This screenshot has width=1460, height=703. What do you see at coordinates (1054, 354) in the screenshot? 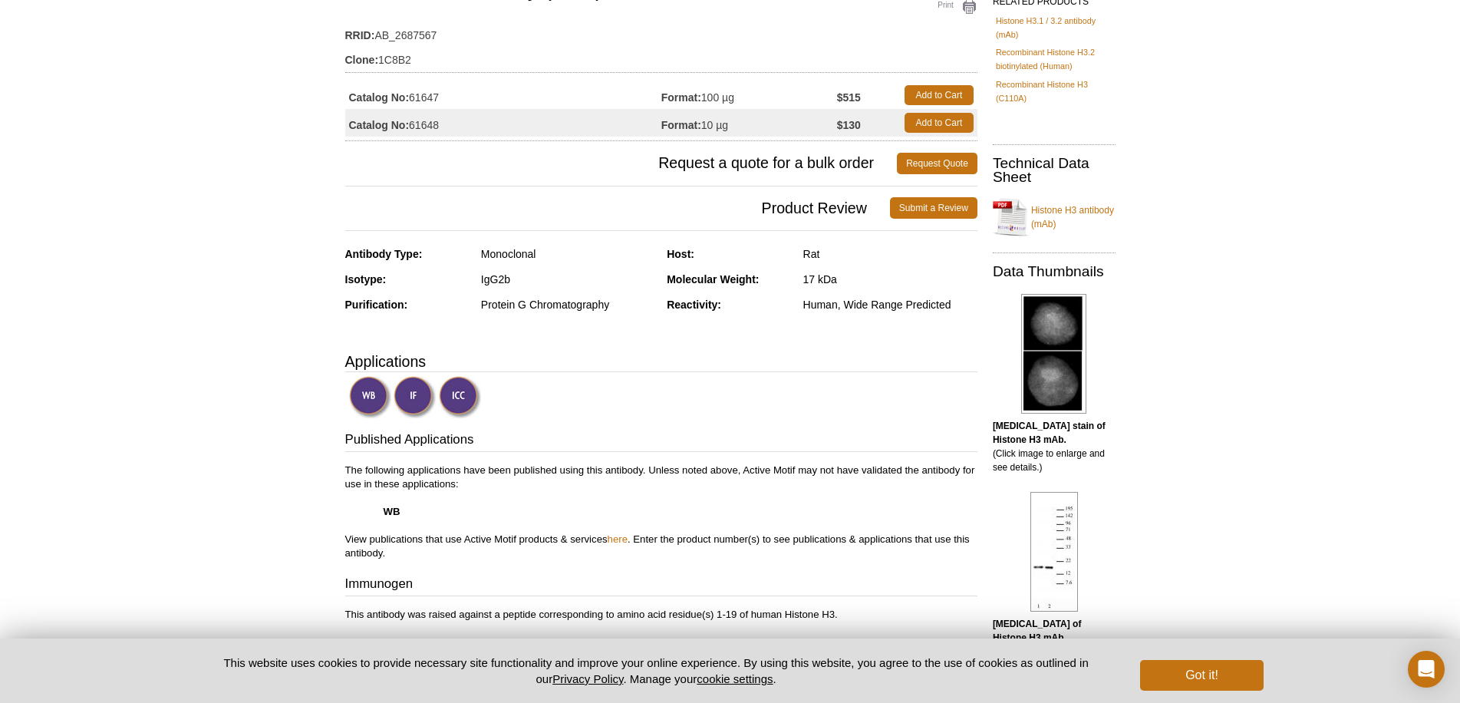
I see `img: Histone H3 antibody (mAb) tested by immunofluorescence.` at bounding box center [1054, 354].